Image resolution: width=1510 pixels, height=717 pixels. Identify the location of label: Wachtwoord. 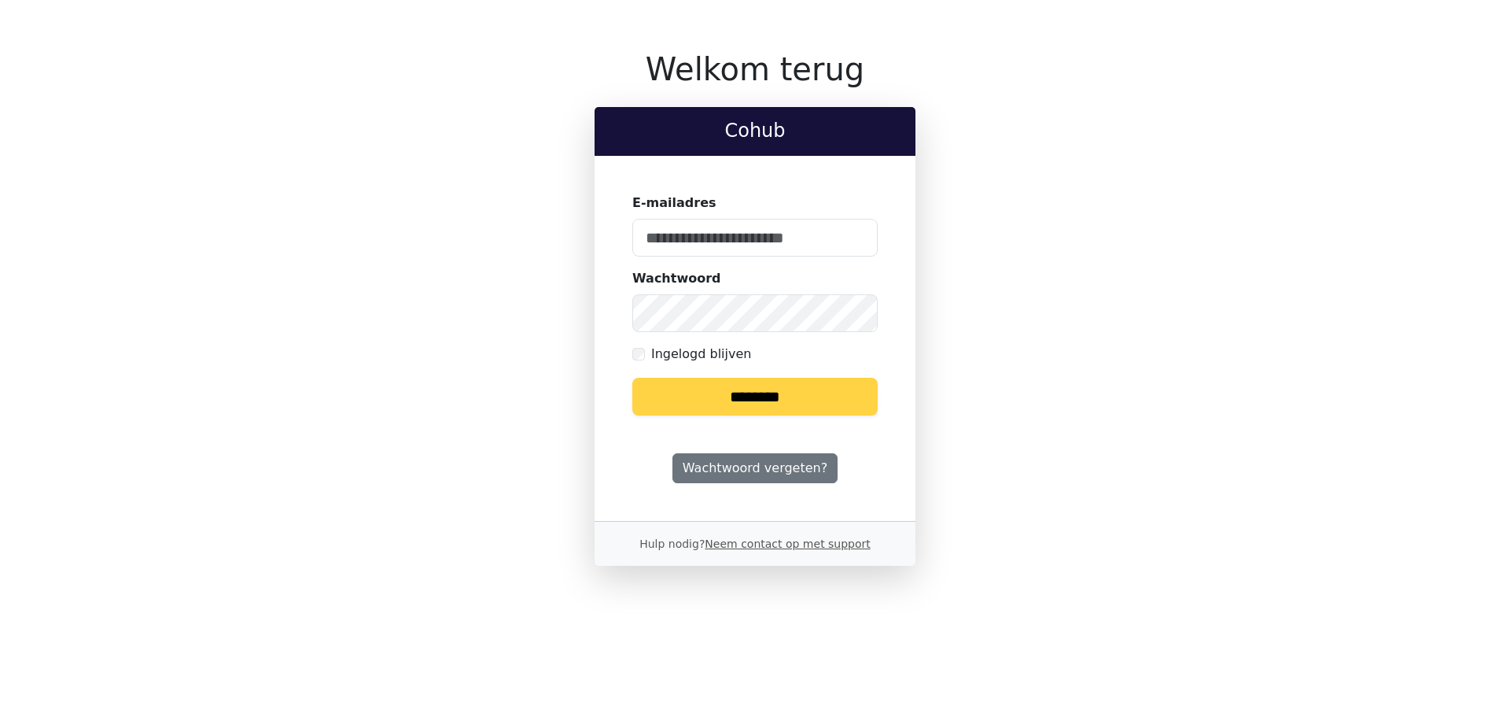
(676, 278).